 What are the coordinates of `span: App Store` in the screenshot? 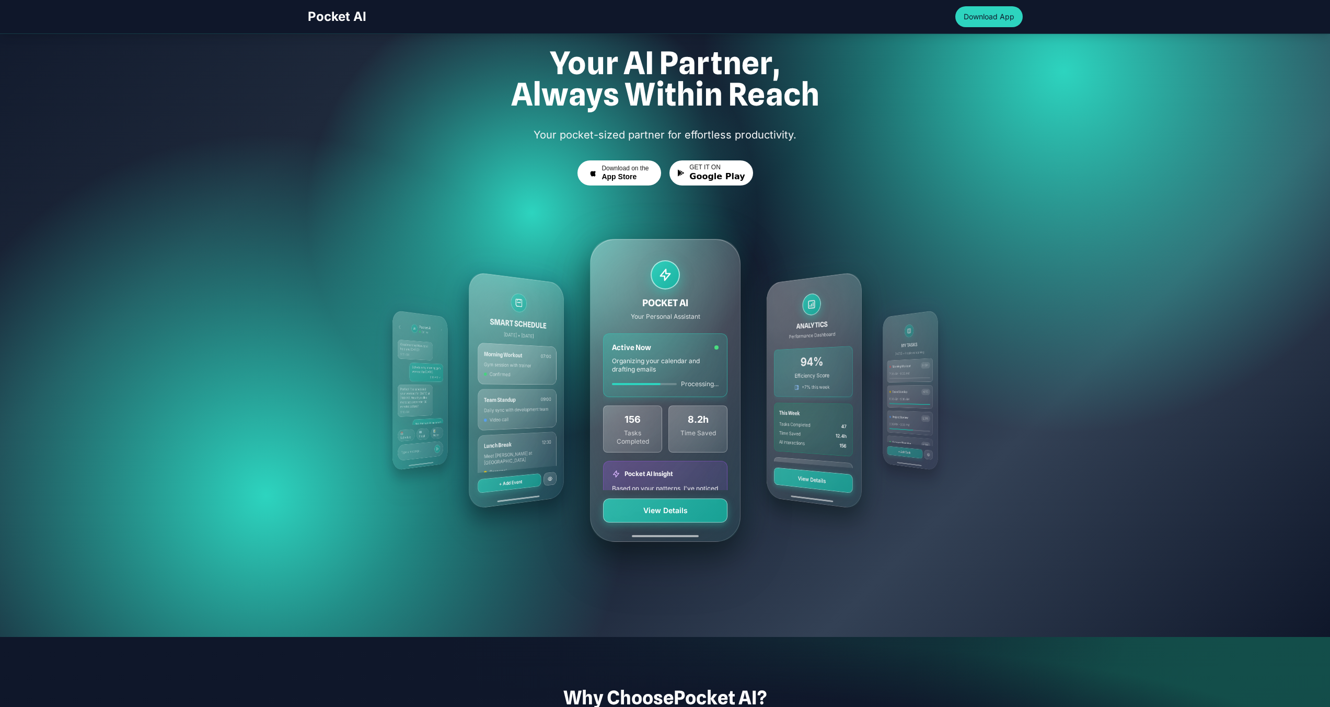 It's located at (619, 177).